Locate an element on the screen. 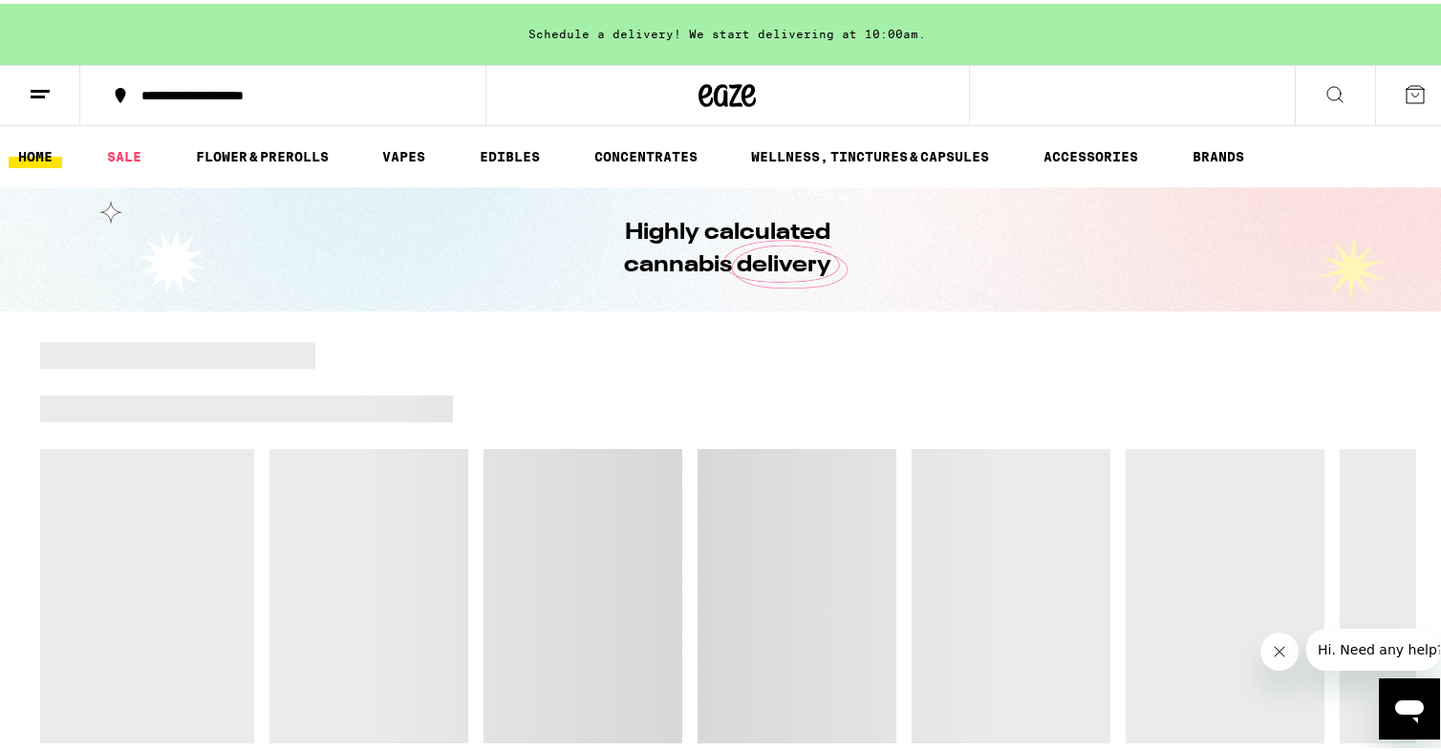 Image resolution: width=1441 pixels, height=751 pixels. a: EDIBLES is located at coordinates (509, 153).